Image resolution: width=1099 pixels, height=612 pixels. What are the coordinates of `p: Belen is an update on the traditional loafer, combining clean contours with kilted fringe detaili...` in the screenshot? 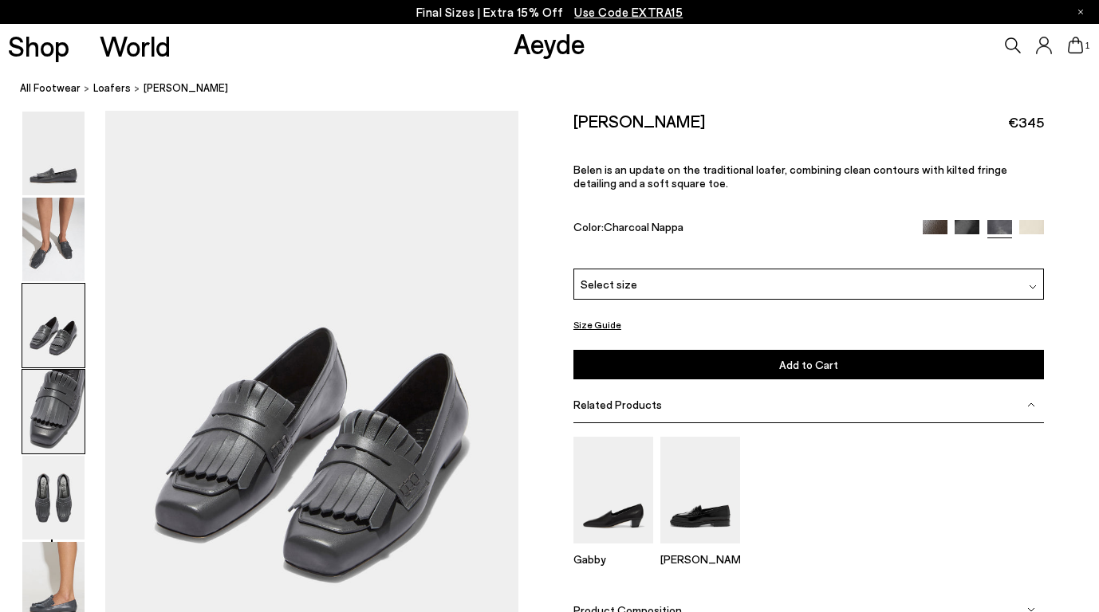 It's located at (808, 176).